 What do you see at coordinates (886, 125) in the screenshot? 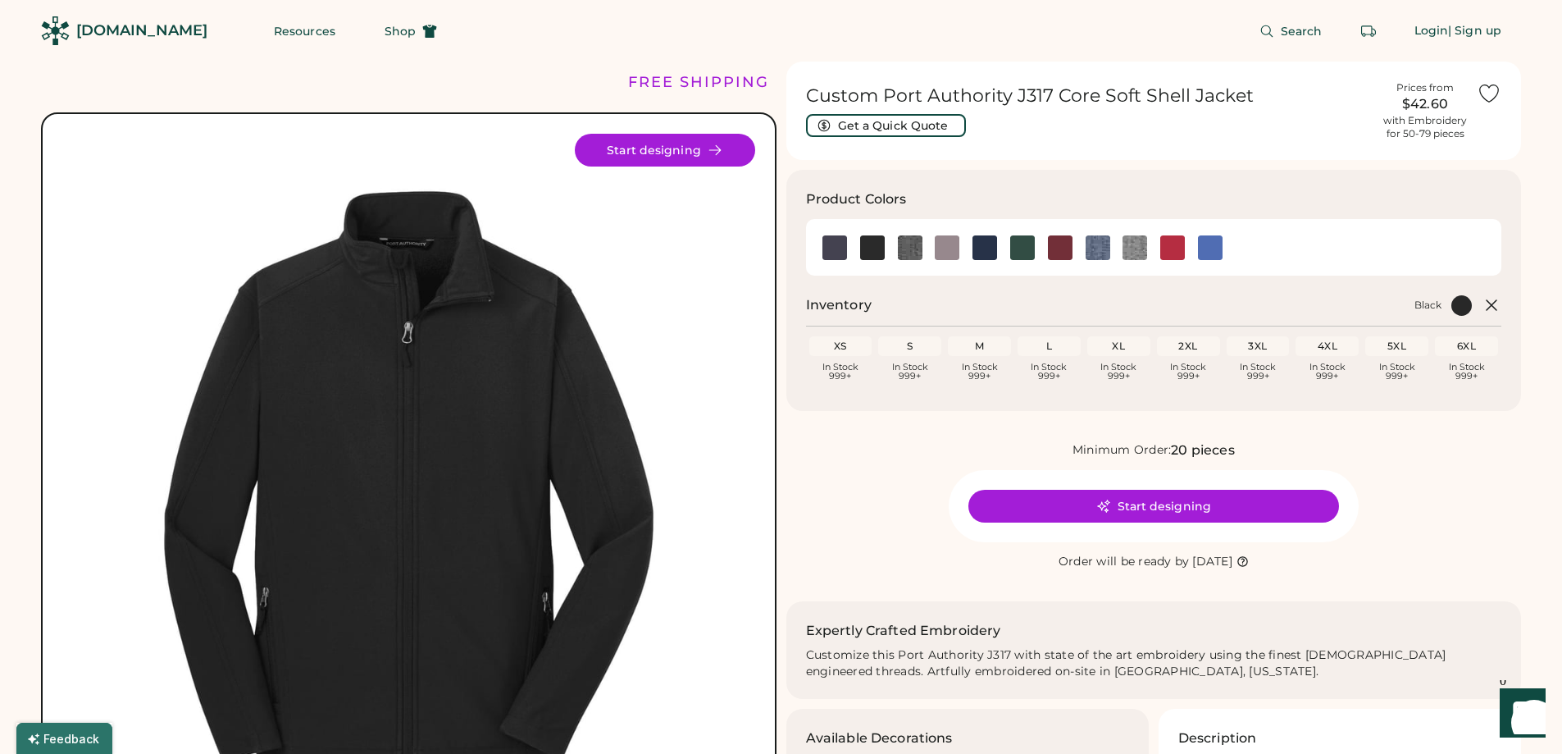
I see `button: Get a Quick Quote` at bounding box center [886, 125].